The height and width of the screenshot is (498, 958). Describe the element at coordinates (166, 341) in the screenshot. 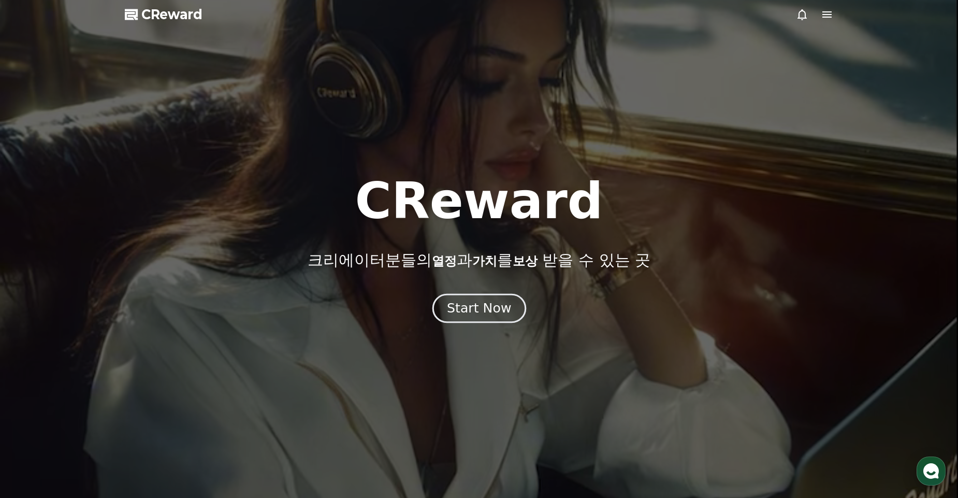

I see `a: 설정` at that location.